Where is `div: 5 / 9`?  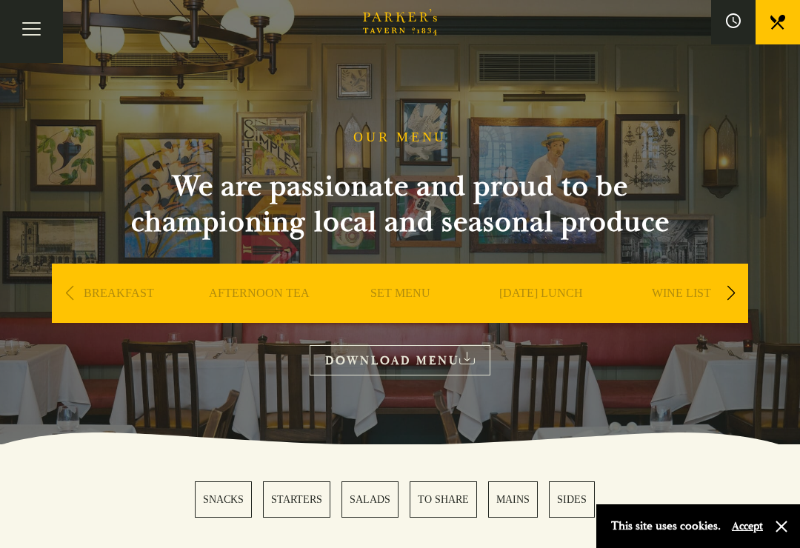 div: 5 / 9 is located at coordinates (681, 315).